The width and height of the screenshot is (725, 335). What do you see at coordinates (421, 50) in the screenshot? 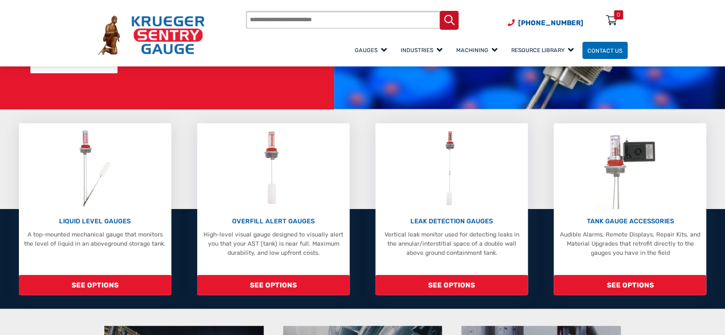
I see `span: Industries` at bounding box center [421, 50].